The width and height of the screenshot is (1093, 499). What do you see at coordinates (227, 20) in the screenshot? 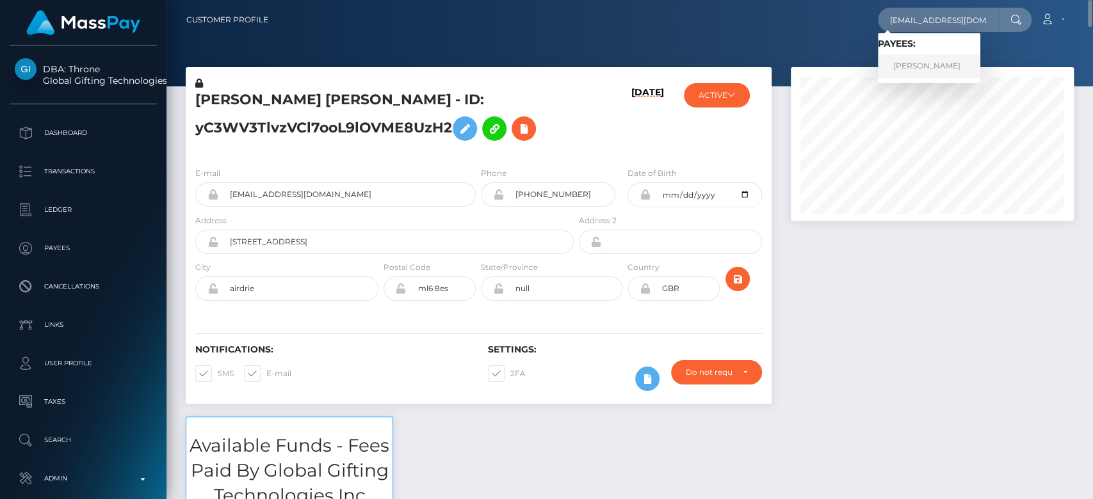
I see `a: Customer Profile` at bounding box center [227, 20].